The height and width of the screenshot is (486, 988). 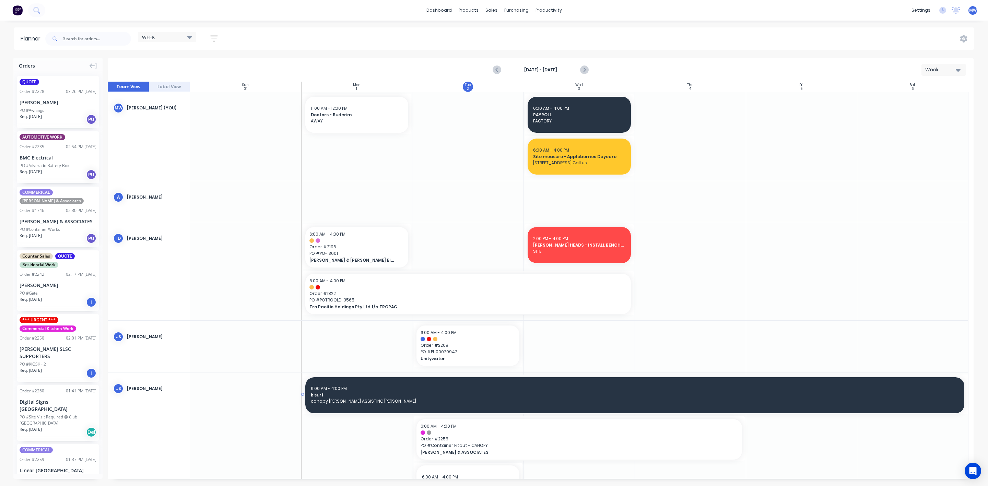 I want to click on div: 2, so click(x=468, y=89).